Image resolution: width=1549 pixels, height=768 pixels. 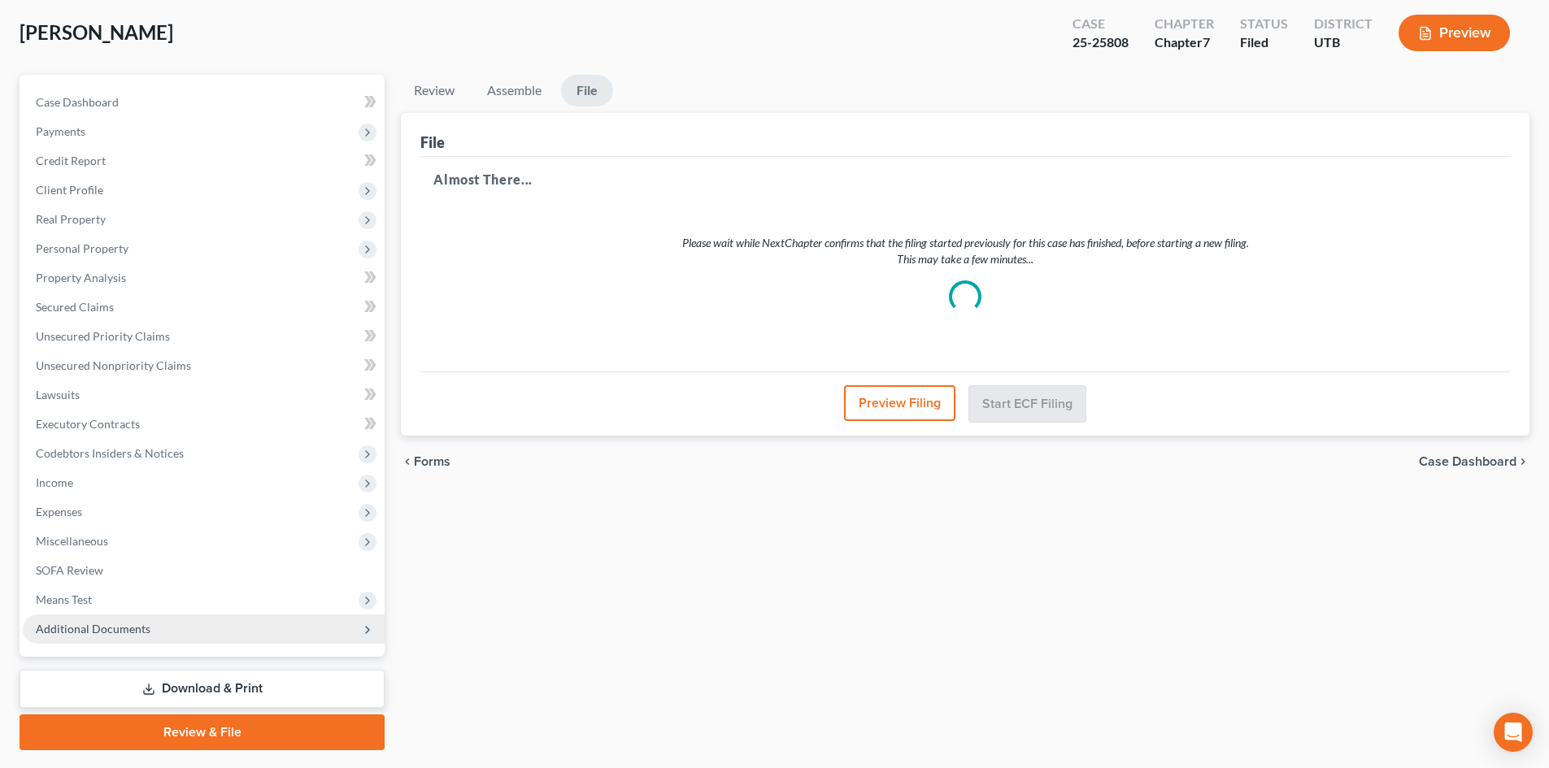 I want to click on span: Client Profile, so click(x=69, y=189).